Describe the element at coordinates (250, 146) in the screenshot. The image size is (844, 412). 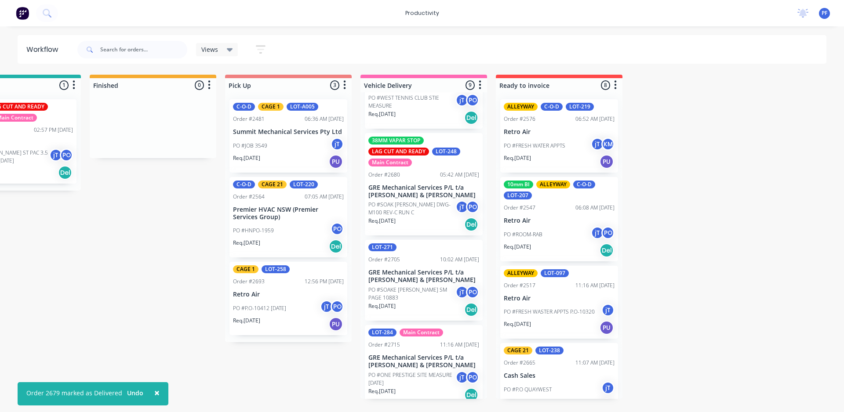
I see `p: PO #JOB 3549` at that location.